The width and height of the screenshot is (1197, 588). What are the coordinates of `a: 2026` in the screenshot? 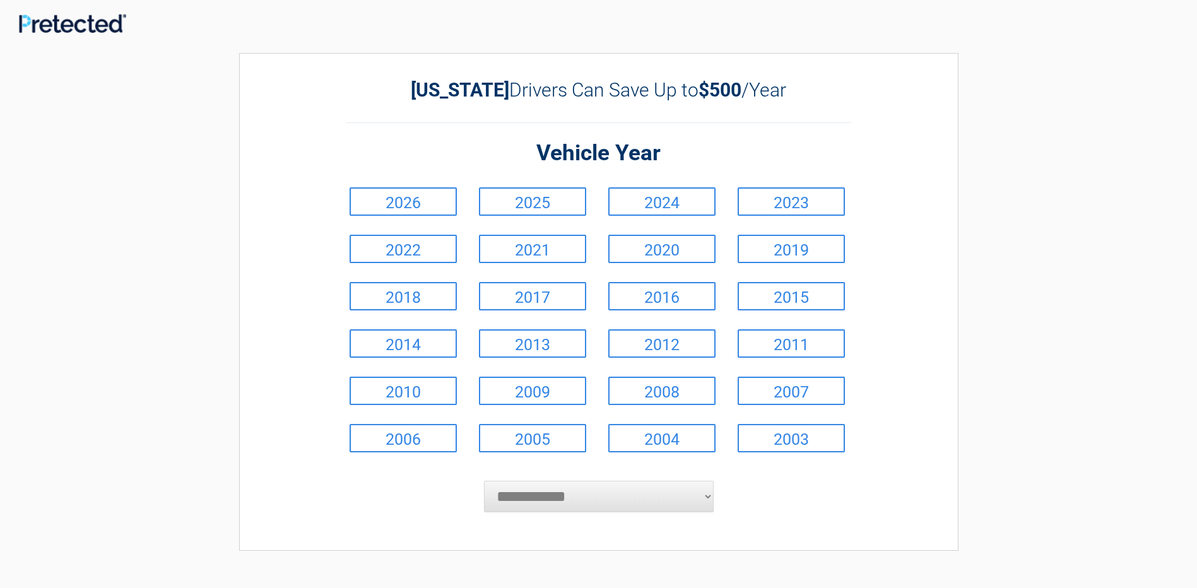 It's located at (403, 201).